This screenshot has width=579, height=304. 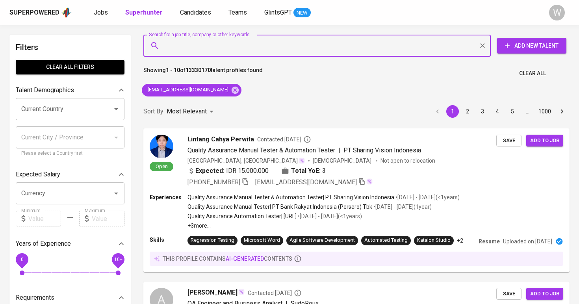 What do you see at coordinates (408, 161) in the screenshot?
I see `p: Not open to relocation` at bounding box center [408, 161].